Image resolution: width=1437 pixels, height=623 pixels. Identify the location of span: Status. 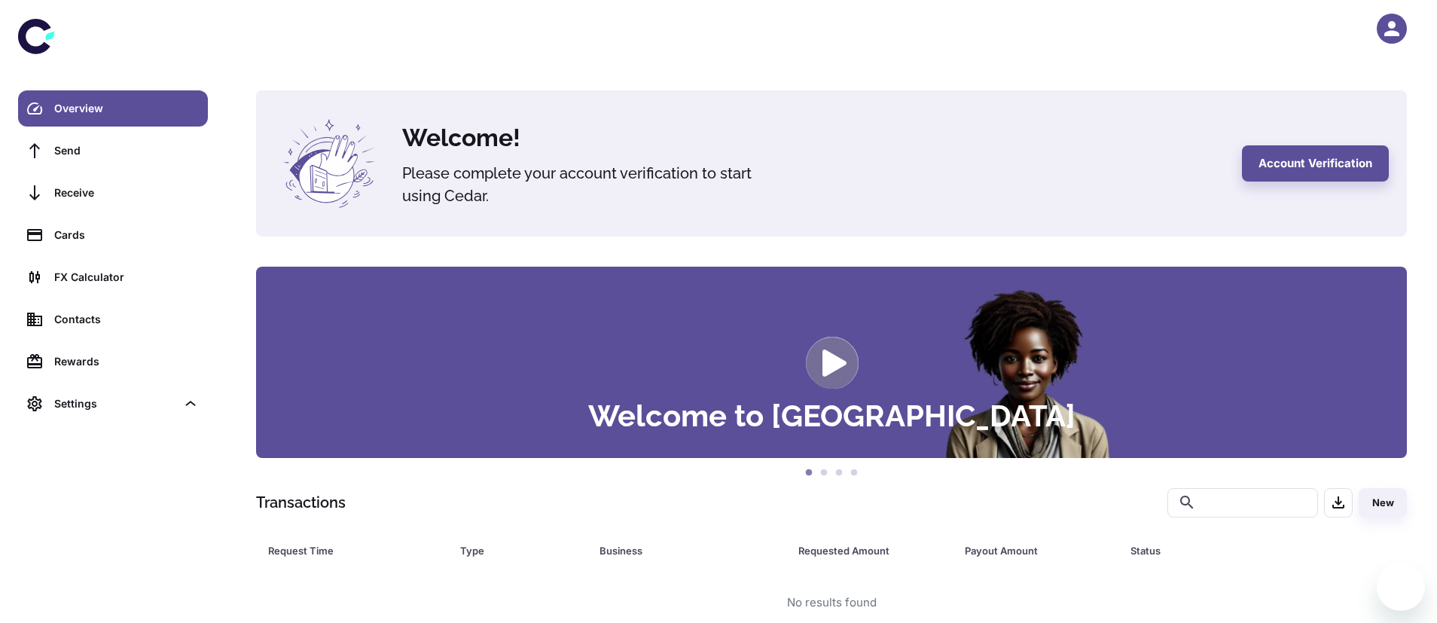
(1237, 550).